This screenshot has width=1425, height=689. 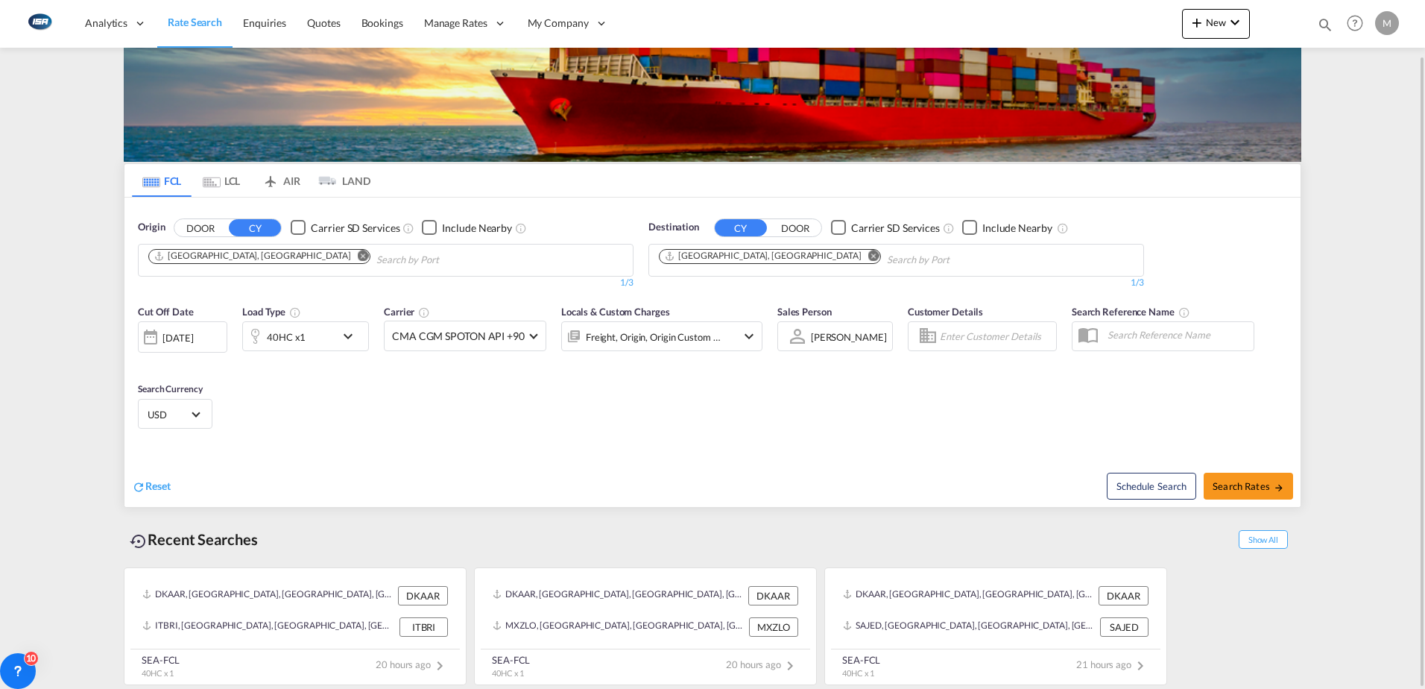 I want to click on span: New, so click(x=1215, y=22).